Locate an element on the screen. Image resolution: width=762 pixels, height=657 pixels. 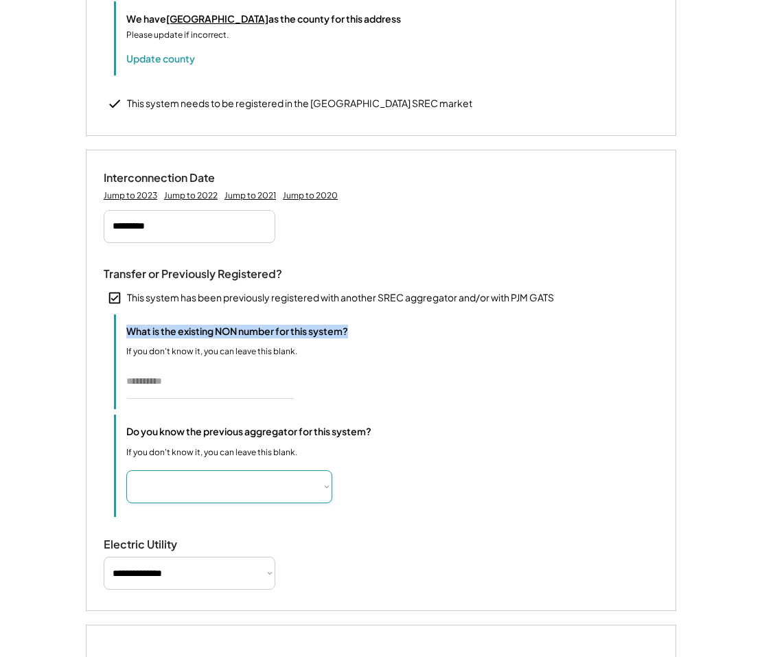
div: Jump to 2020 is located at coordinates (310, 196).